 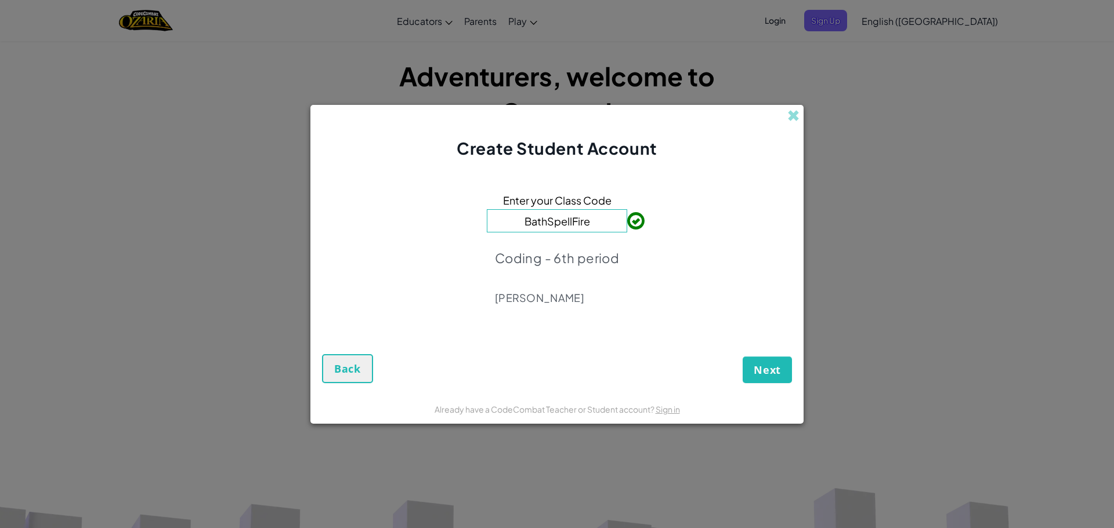 I want to click on span: Back, so click(x=347, y=369).